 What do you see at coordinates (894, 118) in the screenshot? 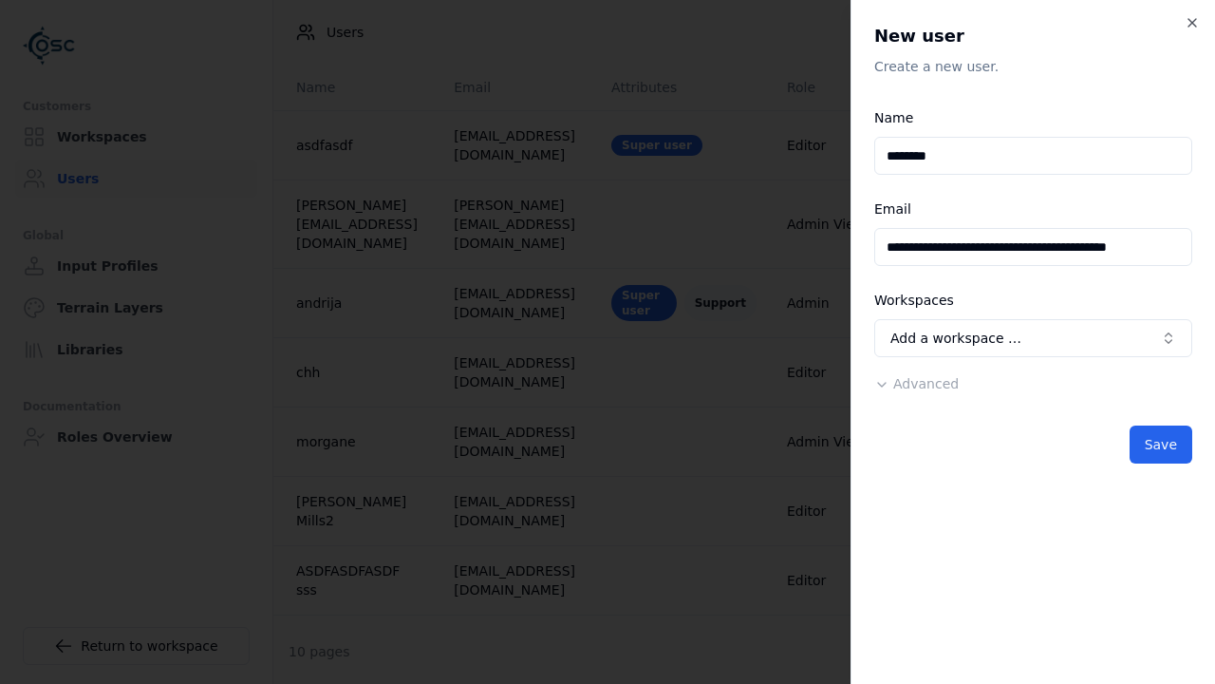
I see `label: Name` at bounding box center [894, 118].